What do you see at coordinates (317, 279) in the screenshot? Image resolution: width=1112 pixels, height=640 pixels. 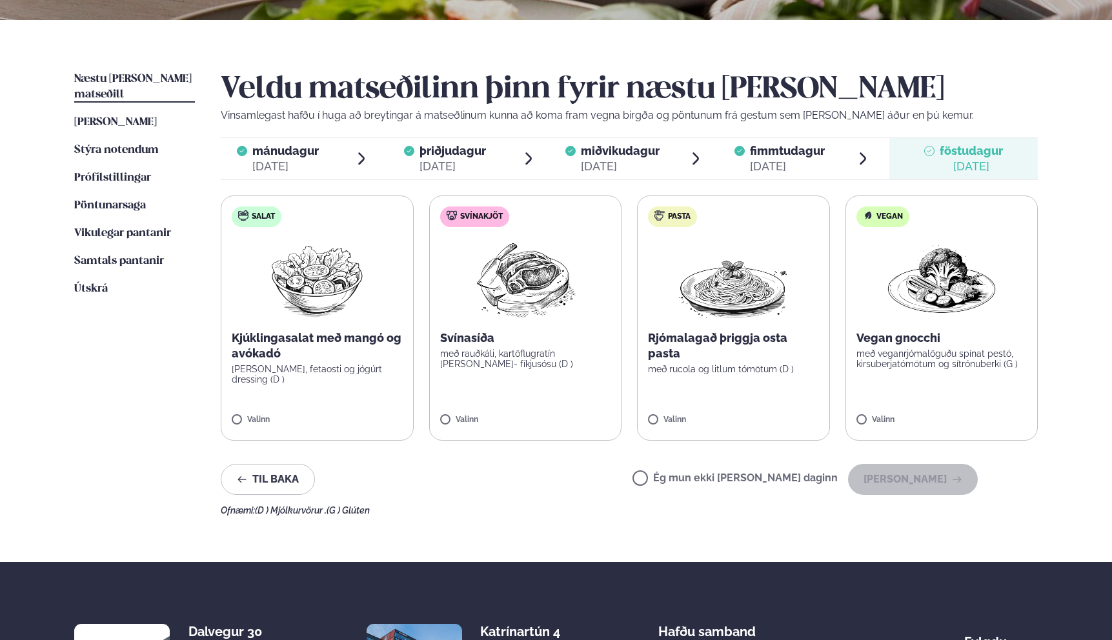 I see `img: Salad.png` at bounding box center [317, 279].